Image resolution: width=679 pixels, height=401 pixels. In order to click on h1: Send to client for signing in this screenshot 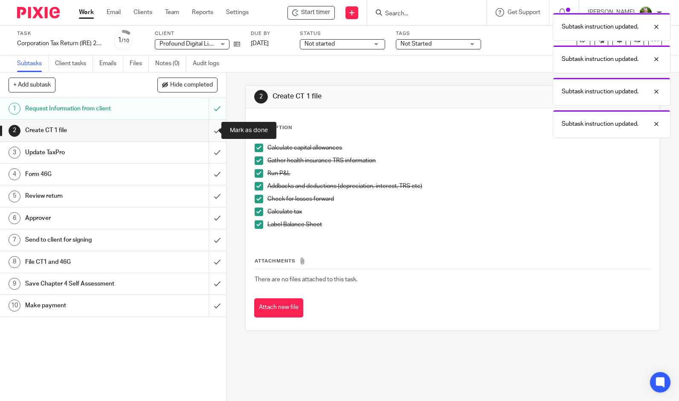, I will do `click(83, 240)`.